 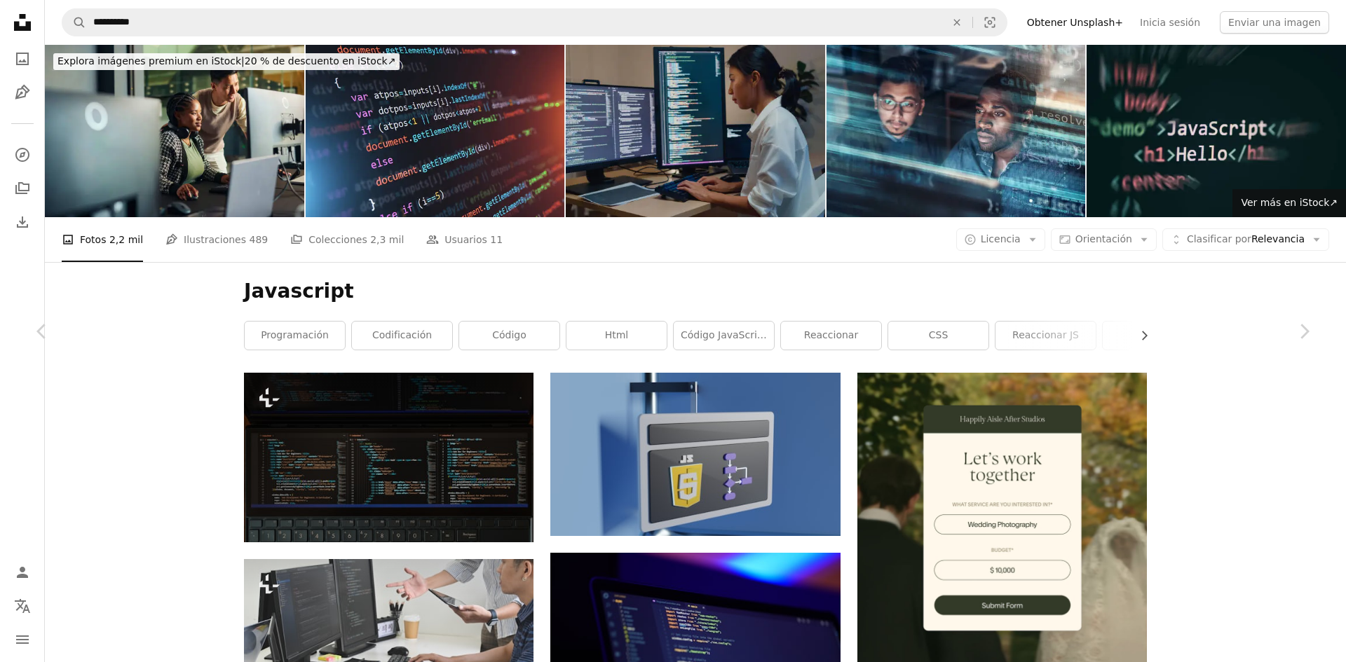 I want to click on span: Orientación, so click(x=1103, y=239).